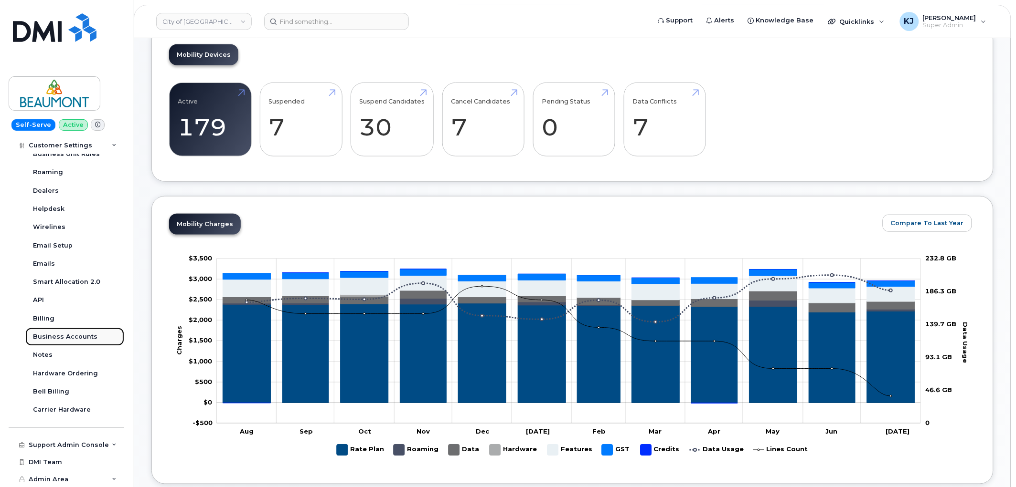 The image size is (1016, 487). Describe the element at coordinates (717, 450) in the screenshot. I see `g: Data Usage` at that location.